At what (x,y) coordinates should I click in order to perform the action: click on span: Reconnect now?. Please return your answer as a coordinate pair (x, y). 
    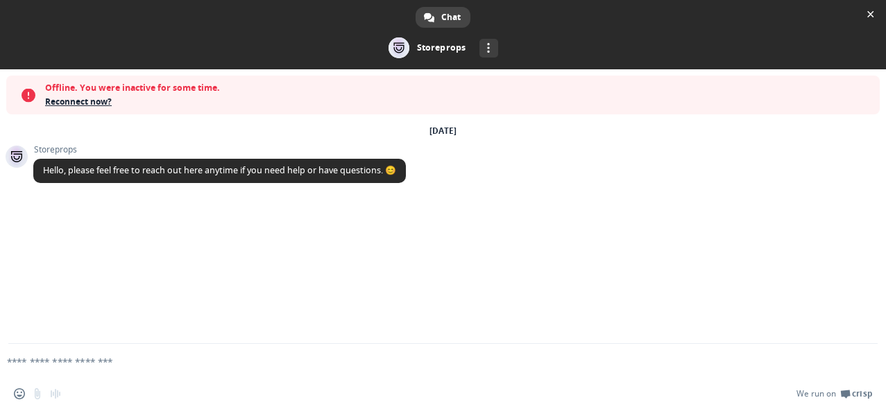
    Looking at the image, I should click on (459, 102).